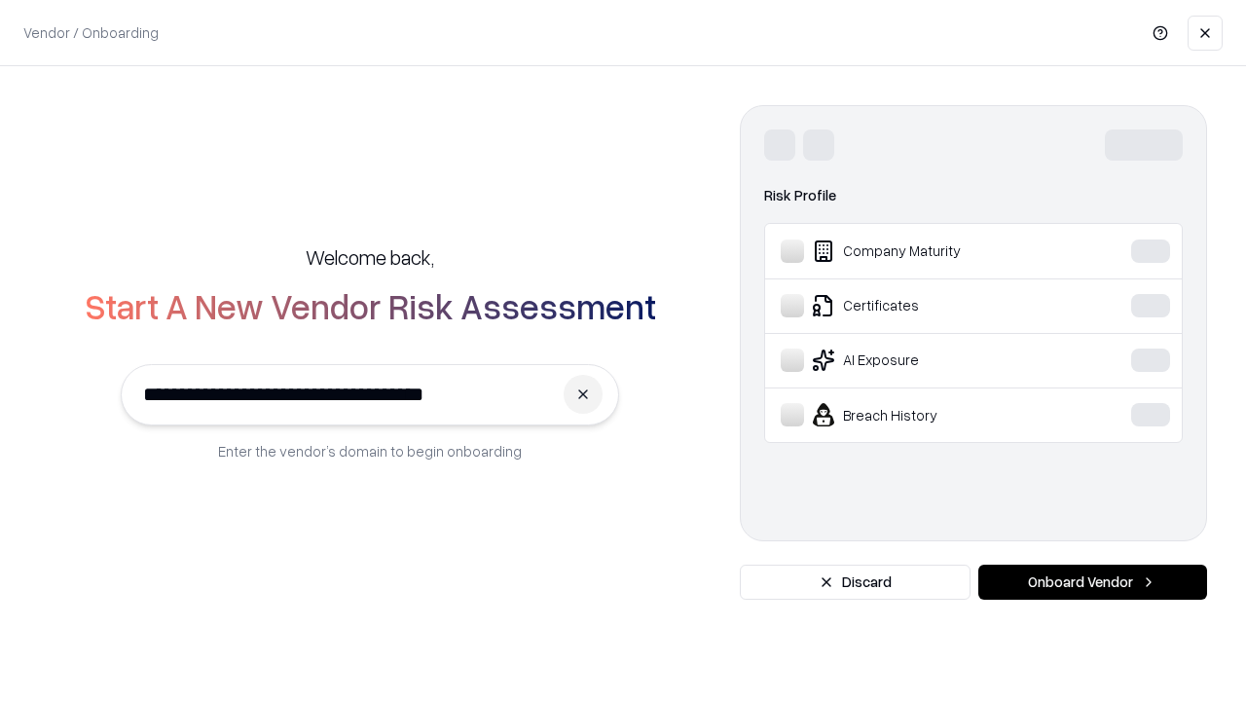 Image resolution: width=1246 pixels, height=701 pixels. Describe the element at coordinates (926, 306) in the screenshot. I see `div: Certificates` at that location.